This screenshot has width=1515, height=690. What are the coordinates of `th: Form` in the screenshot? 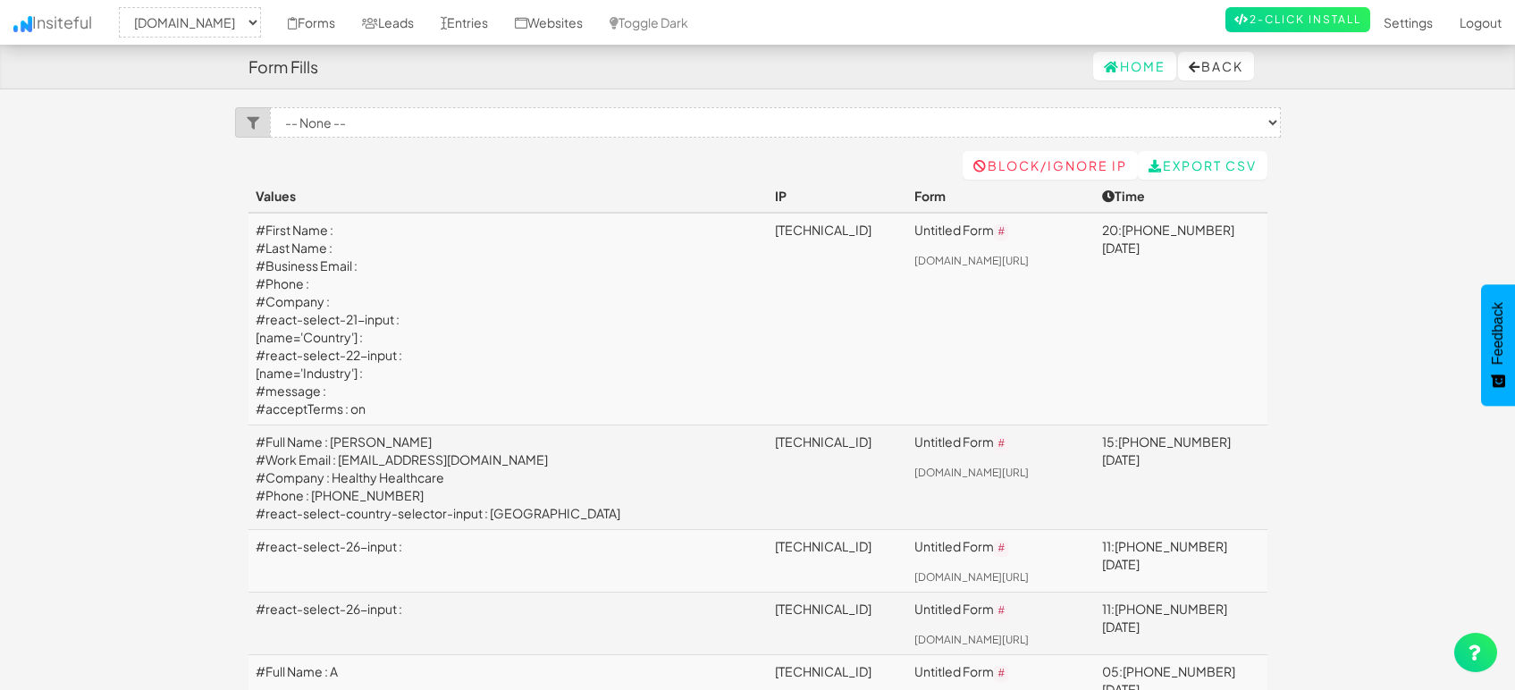 It's located at (1000, 196).